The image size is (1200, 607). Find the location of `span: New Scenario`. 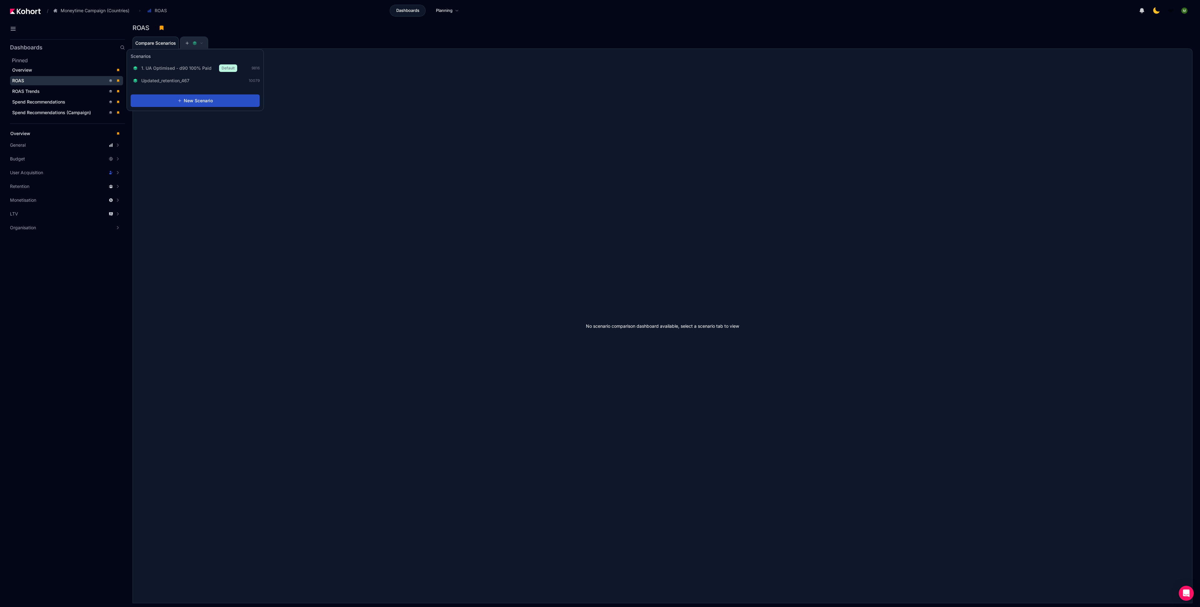

span: New Scenario is located at coordinates (198, 101).